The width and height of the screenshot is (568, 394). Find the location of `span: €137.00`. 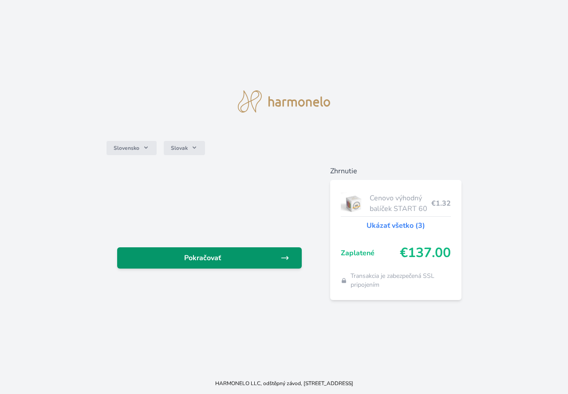

span: €137.00 is located at coordinates (425, 253).